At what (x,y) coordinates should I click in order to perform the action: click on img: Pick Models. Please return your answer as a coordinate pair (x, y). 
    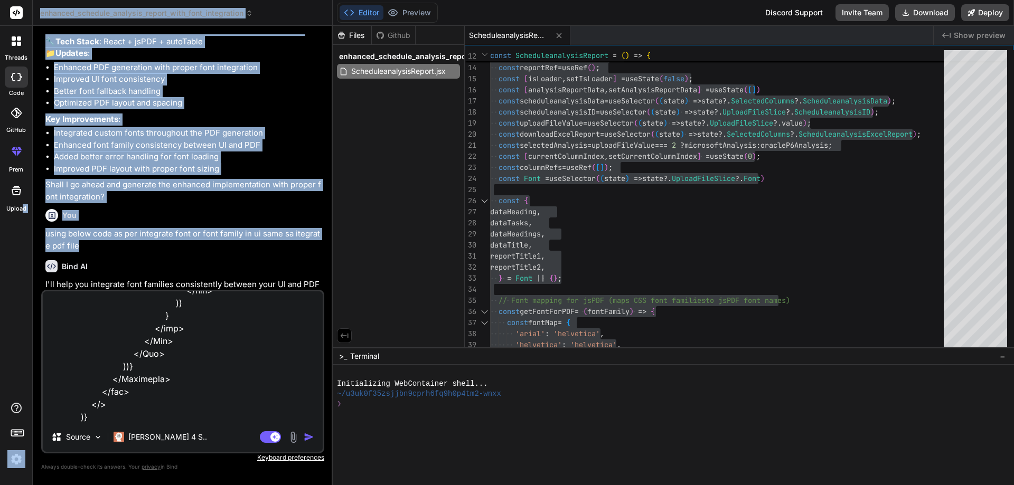
    Looking at the image, I should click on (98, 437).